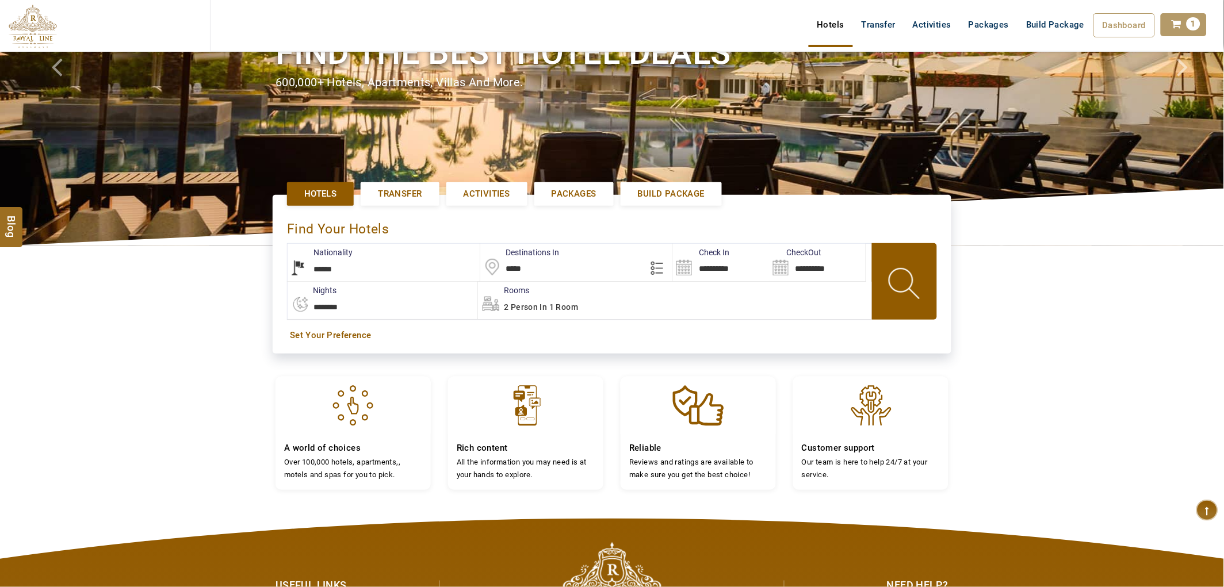 The image size is (1224, 587). I want to click on label: CheckOut, so click(796, 253).